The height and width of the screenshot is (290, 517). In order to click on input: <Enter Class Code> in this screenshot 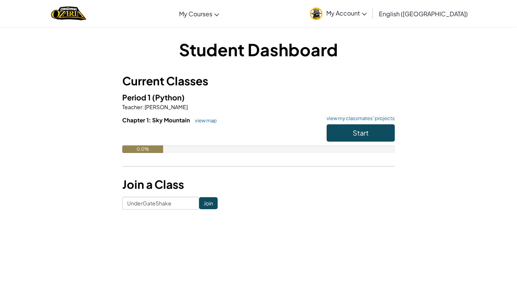, I will do `click(160, 203)`.